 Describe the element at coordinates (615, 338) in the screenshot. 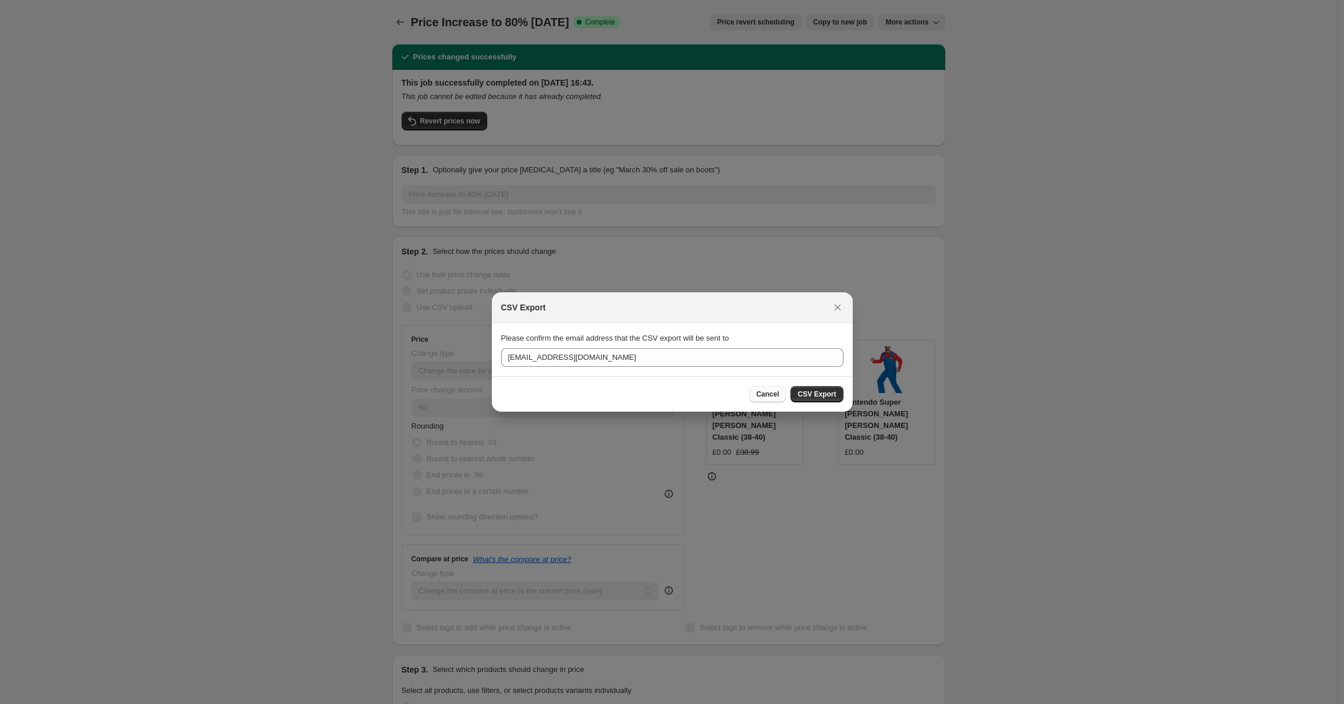

I see `span: Please confirm the email address that the CSV export will be sent to` at that location.